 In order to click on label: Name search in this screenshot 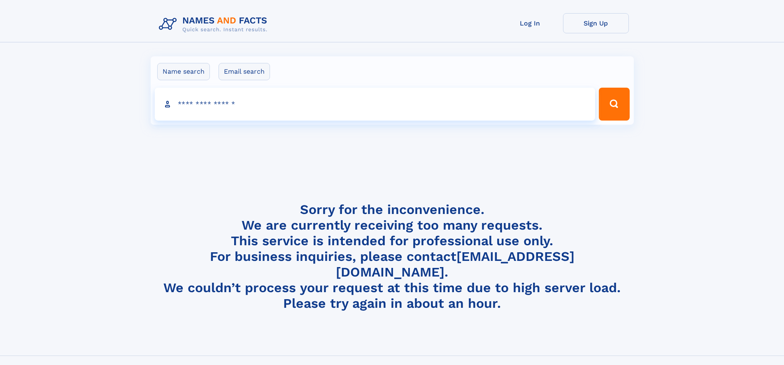, I will do `click(184, 72)`.